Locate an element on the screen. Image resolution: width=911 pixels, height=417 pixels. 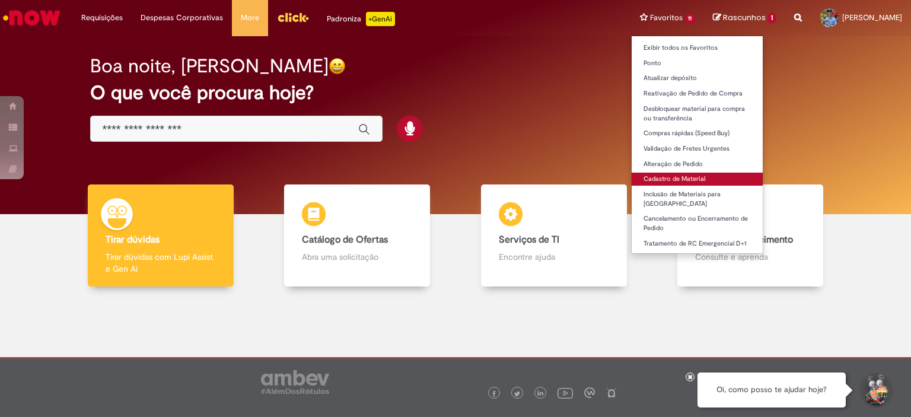
a: Cadastro de Material is located at coordinates (697, 179).